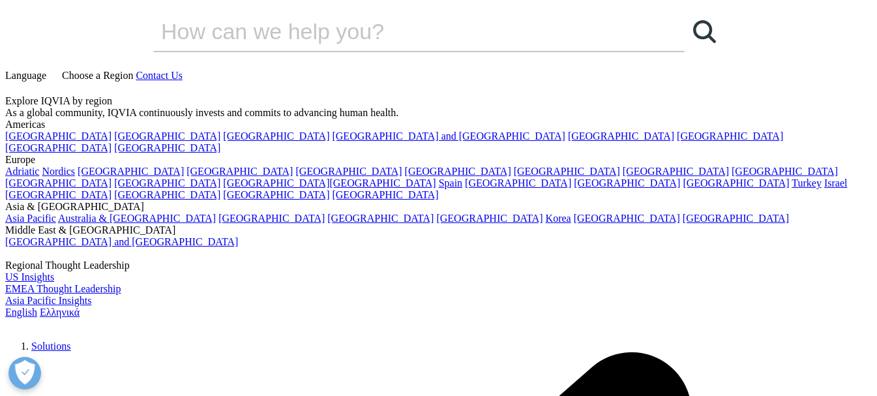 Image resolution: width=877 pixels, height=396 pixels. What do you see at coordinates (63, 288) in the screenshot?
I see `a: EMEA Thought Leadership` at bounding box center [63, 288].